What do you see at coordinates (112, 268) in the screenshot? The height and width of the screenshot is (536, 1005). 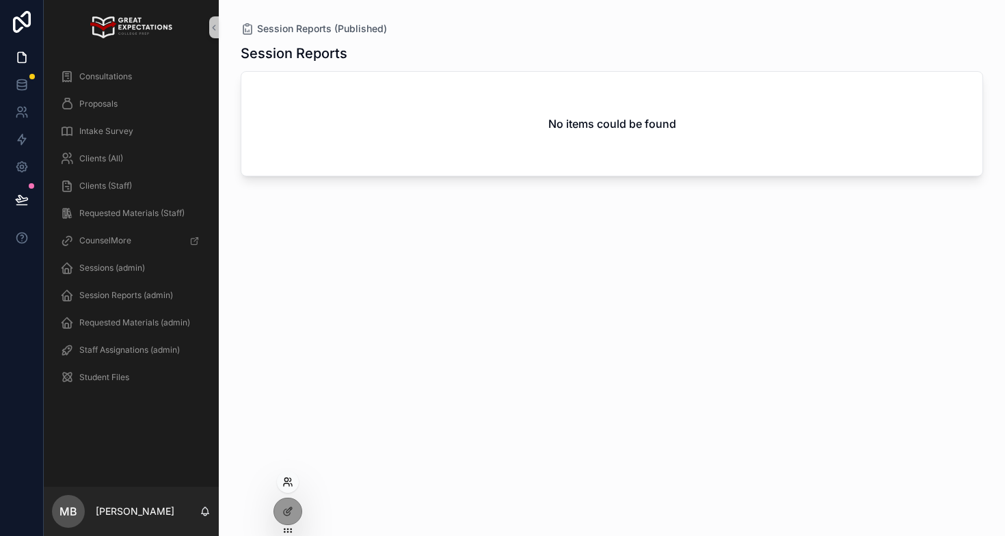 I see `span: Sessions (admin)` at bounding box center [112, 268].